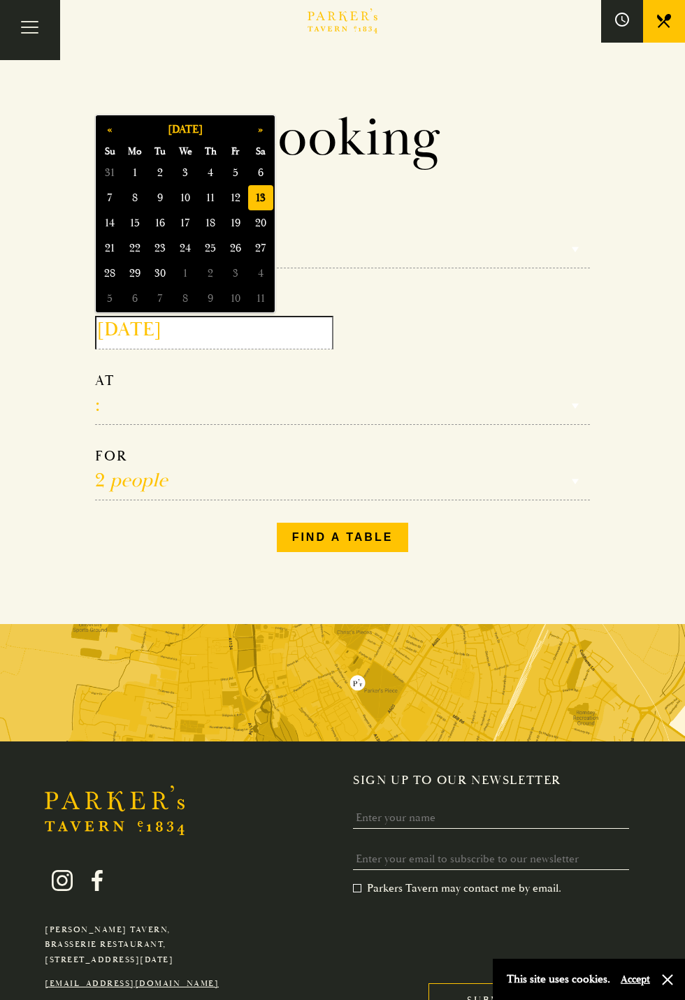 This screenshot has width=685, height=1000. I want to click on span: 13, so click(261, 198).